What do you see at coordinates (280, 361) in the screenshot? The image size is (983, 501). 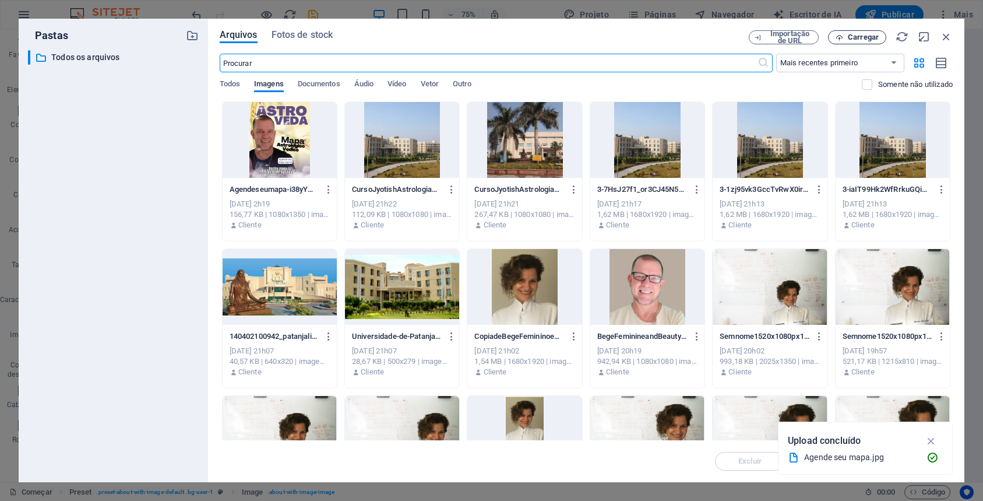 I see `div: 40,57 KB | 640x320 | imagem/webp` at bounding box center [280, 361].